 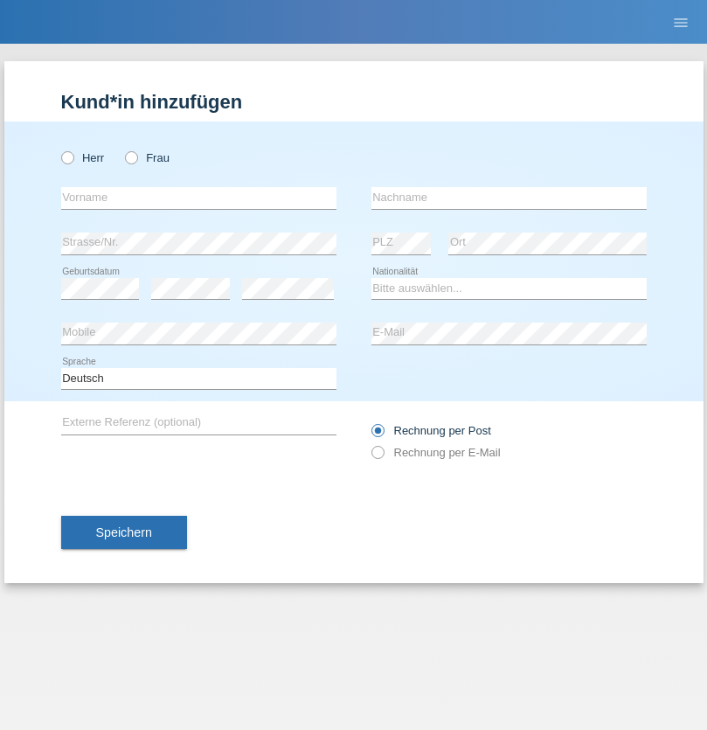 What do you see at coordinates (130, 157) in the screenshot?
I see `input: Frau` at bounding box center [130, 157].